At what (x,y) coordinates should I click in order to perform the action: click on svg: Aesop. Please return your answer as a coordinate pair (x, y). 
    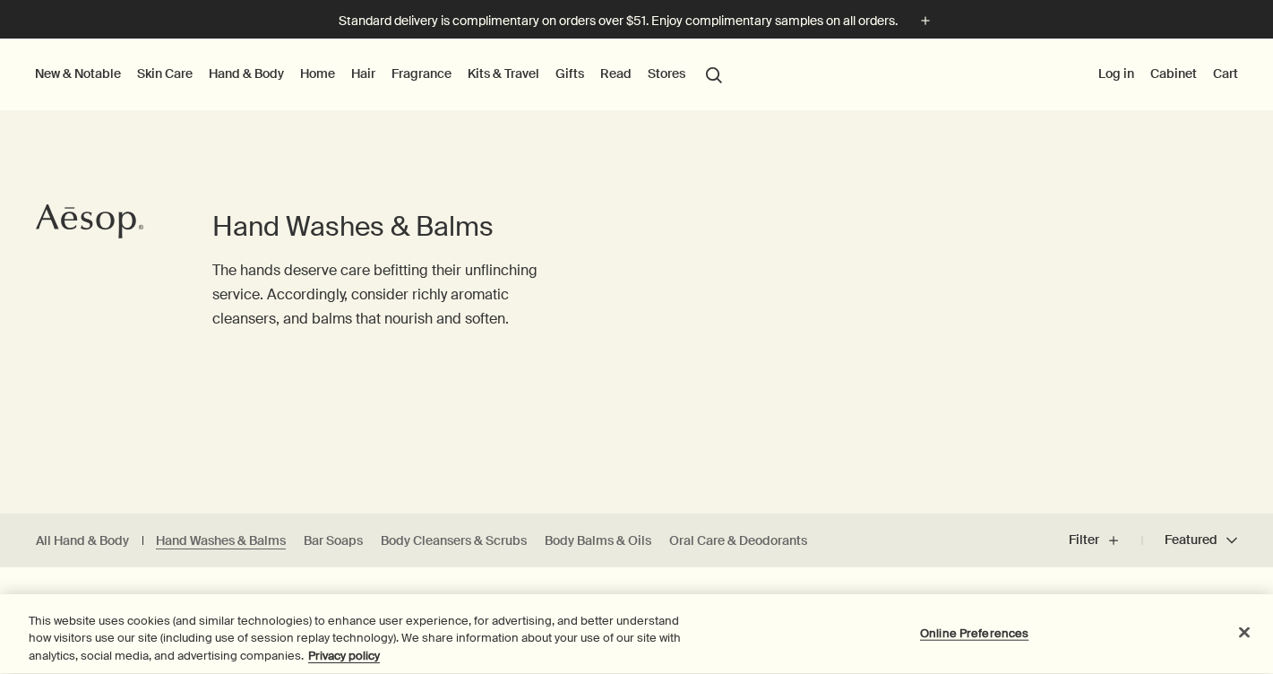
    Looking at the image, I should click on (90, 221).